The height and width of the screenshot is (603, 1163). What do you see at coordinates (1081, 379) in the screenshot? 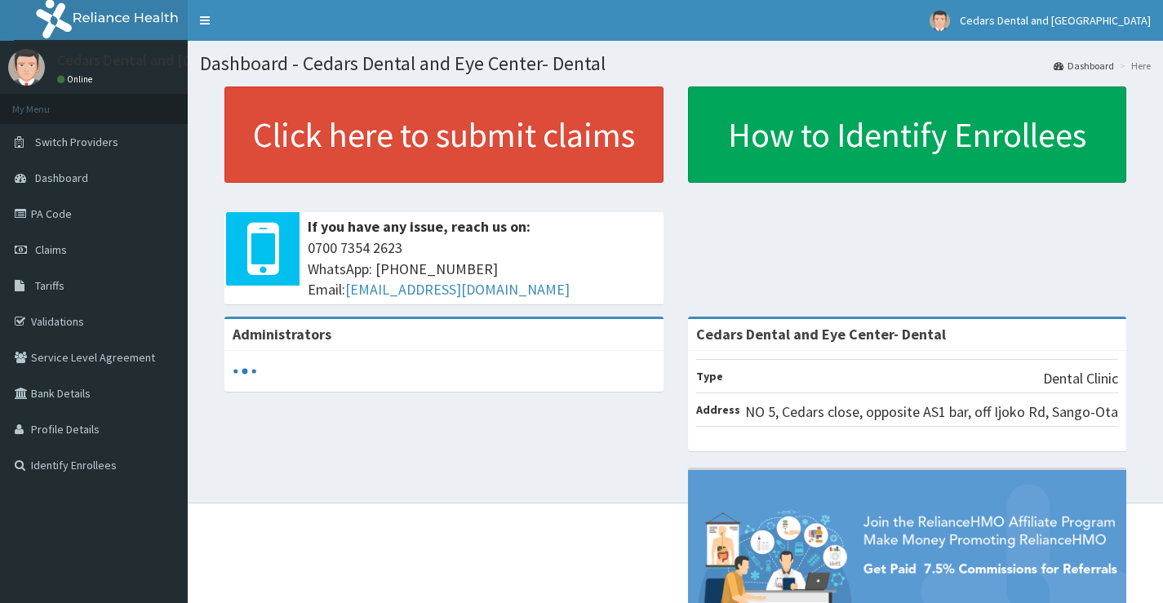
I see `p: Dental Clinic` at bounding box center [1081, 379].